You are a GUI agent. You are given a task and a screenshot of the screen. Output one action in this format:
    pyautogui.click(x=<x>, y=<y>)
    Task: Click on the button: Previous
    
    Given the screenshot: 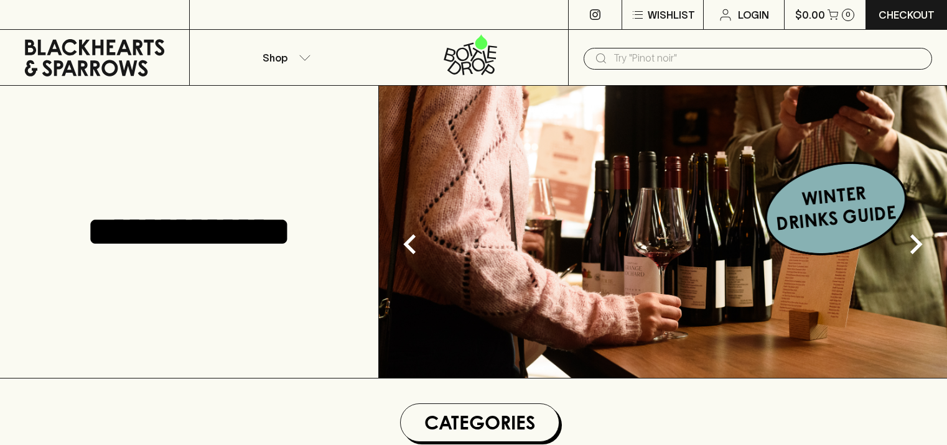 What is the action you would take?
    pyautogui.click(x=410, y=244)
    